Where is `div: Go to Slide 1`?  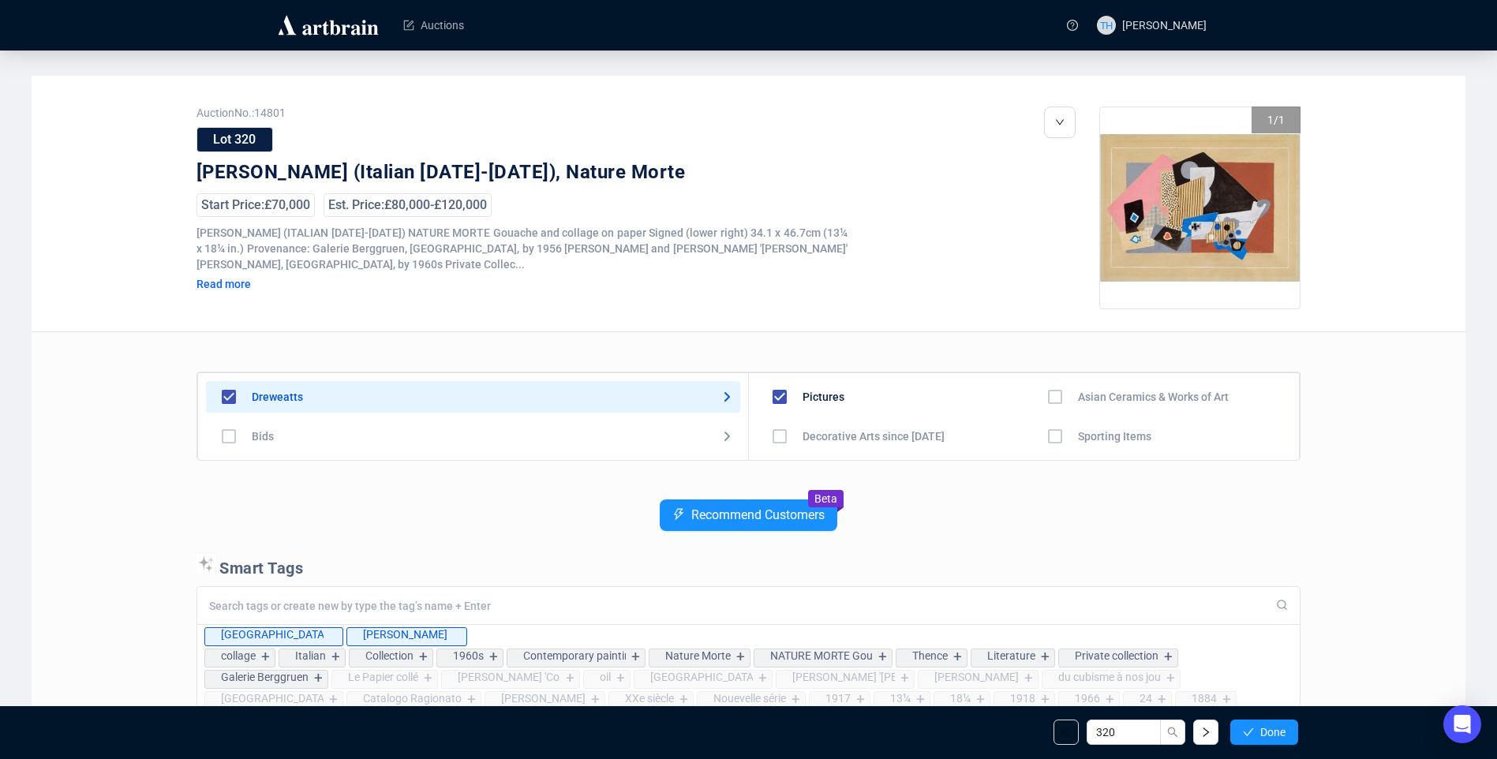 div: Go to Slide 1 is located at coordinates (1200, 207).